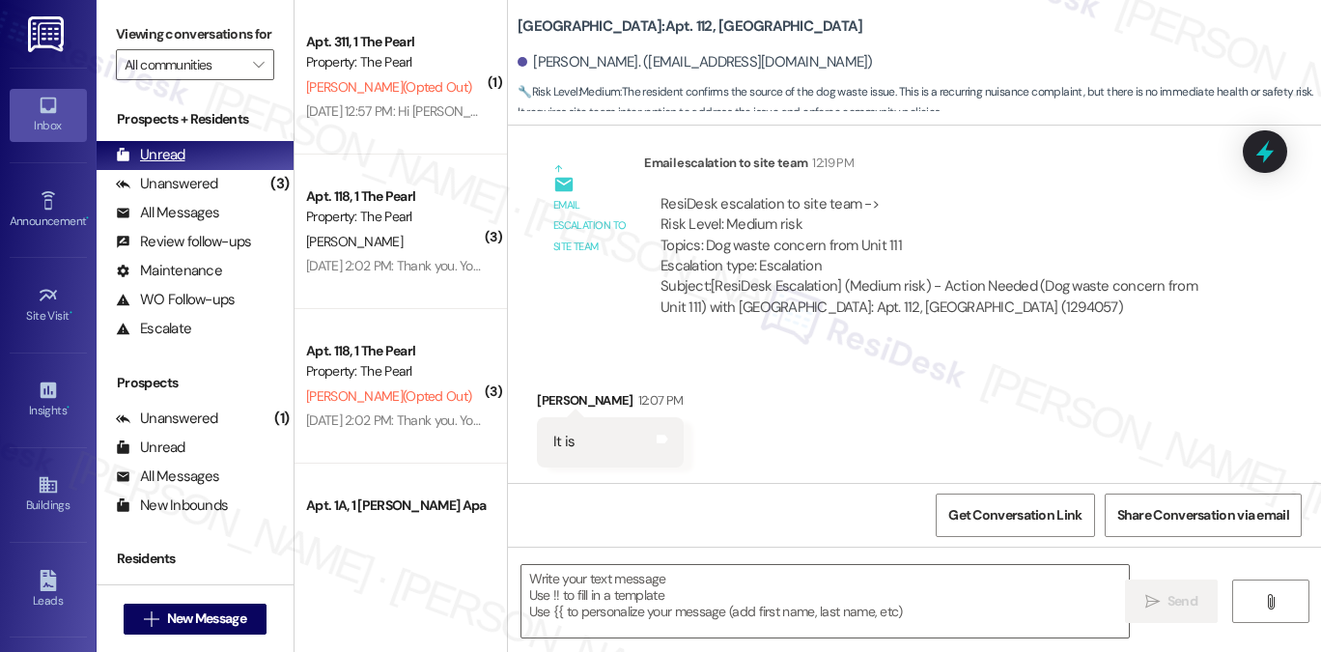 This screenshot has width=1321, height=652. I want to click on button: Share Conversation via email, so click(1203, 515).